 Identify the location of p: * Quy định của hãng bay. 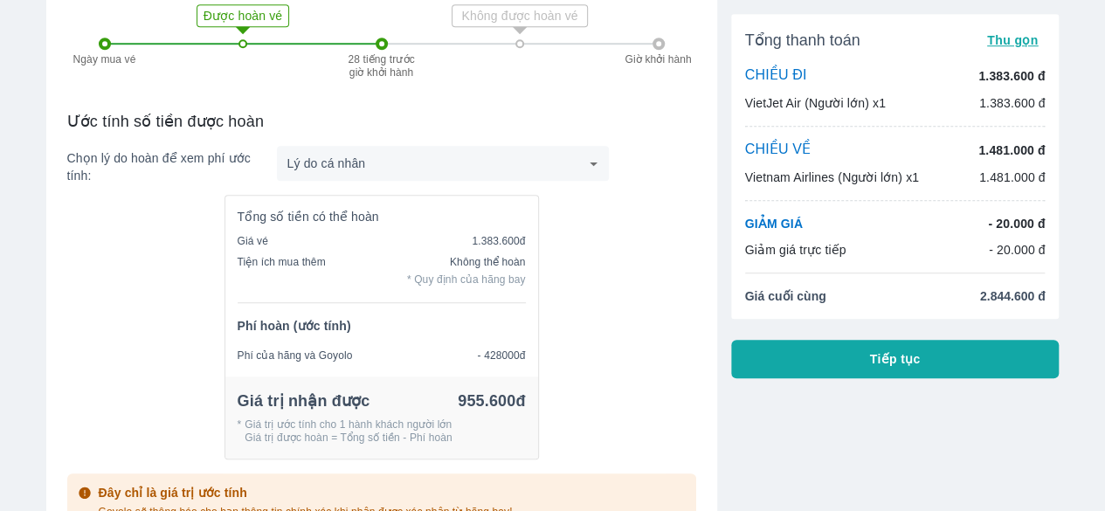
(466, 279).